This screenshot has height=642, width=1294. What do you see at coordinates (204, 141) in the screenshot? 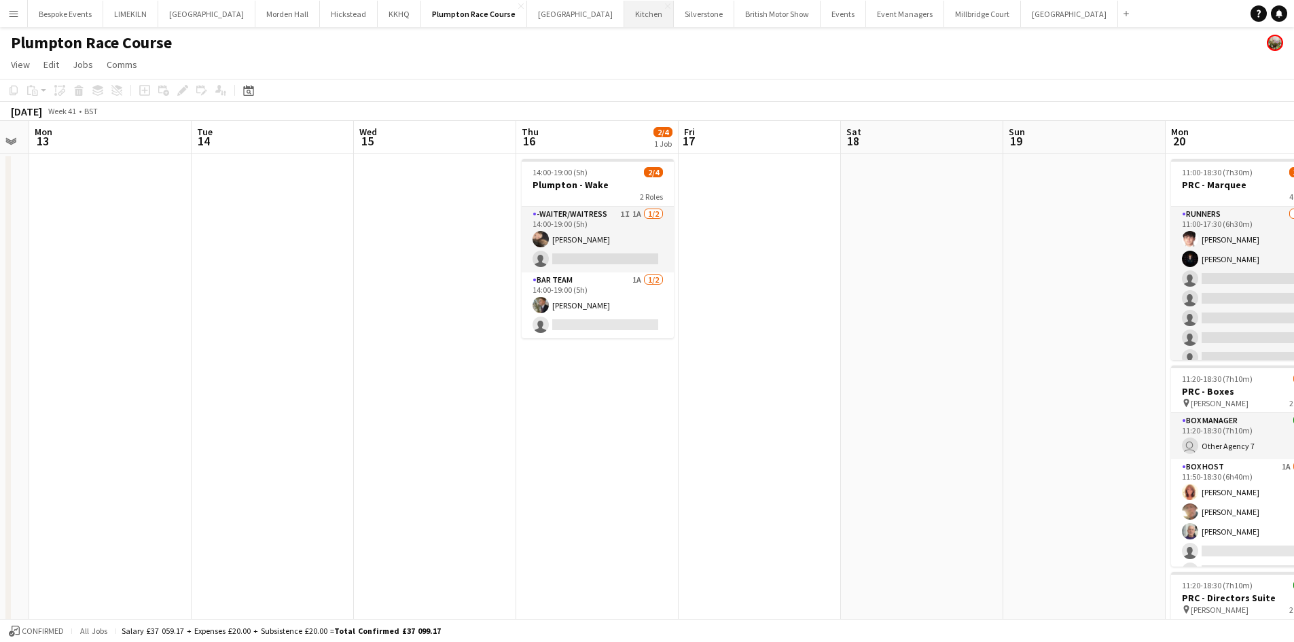
I see `span: 14` at bounding box center [204, 141].